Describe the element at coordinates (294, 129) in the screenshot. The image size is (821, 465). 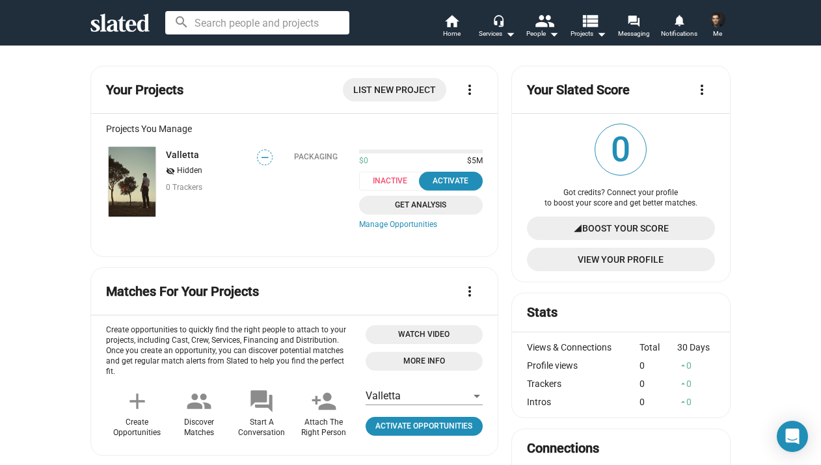
I see `div: Projects You Manage` at that location.